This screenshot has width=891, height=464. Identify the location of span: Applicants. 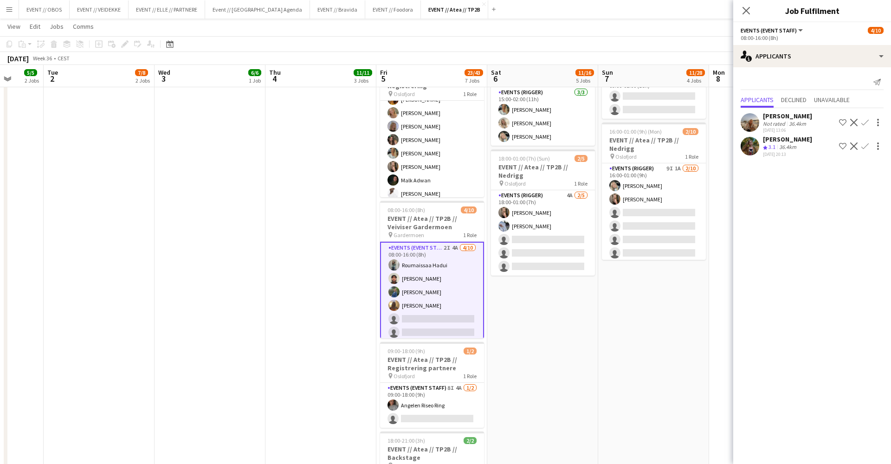
(757, 100).